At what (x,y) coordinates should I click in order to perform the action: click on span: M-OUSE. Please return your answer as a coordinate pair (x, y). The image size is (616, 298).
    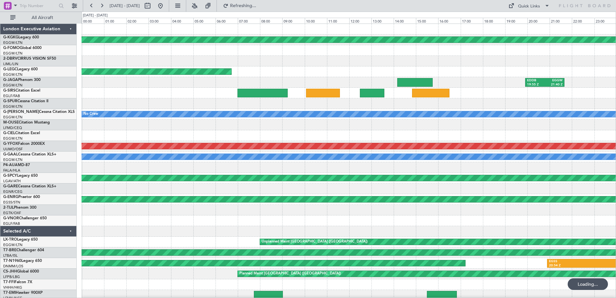
    Looking at the image, I should click on (11, 122).